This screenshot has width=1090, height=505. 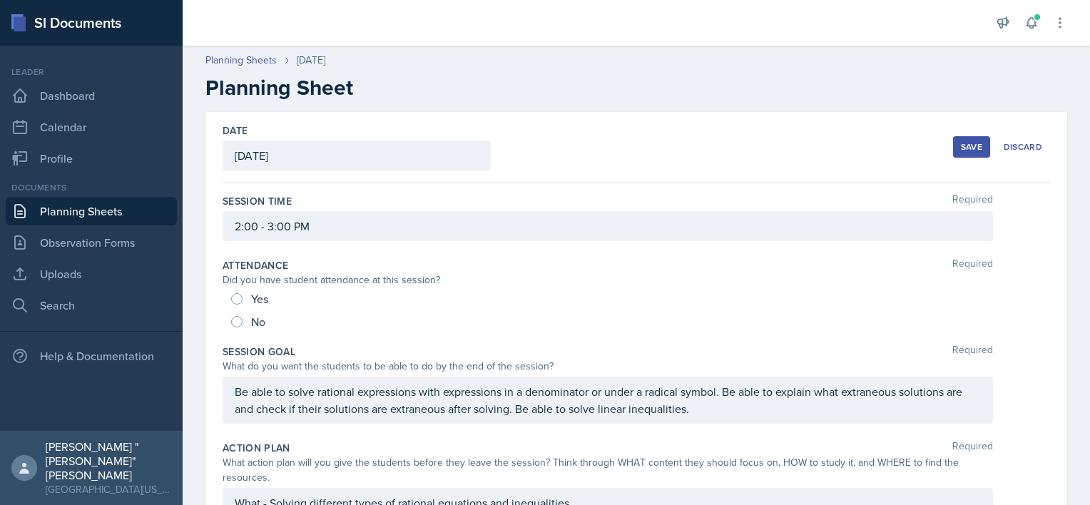 What do you see at coordinates (91, 243) in the screenshot?
I see `a: Observation Forms` at bounding box center [91, 243].